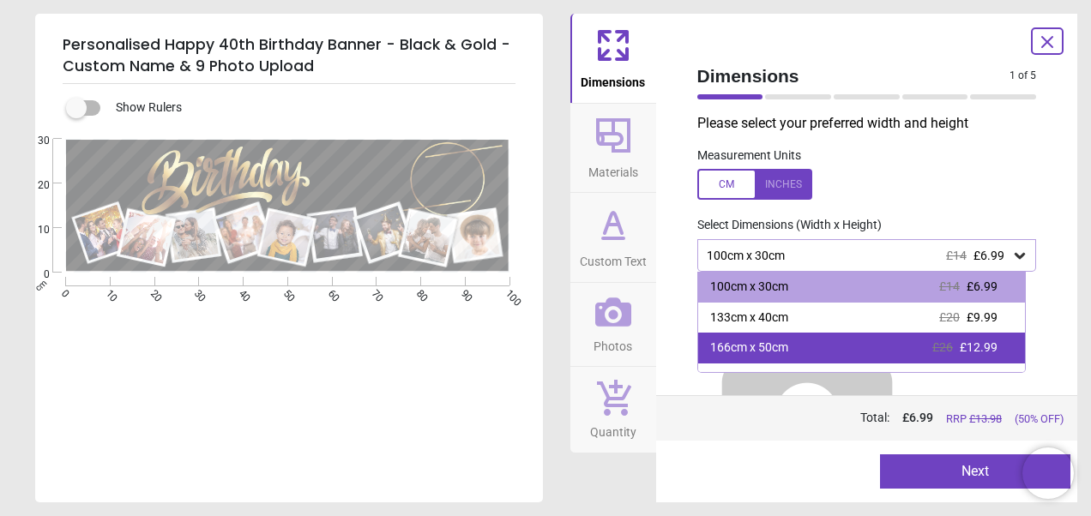 The height and width of the screenshot is (516, 1091). I want to click on span: Photos, so click(612, 343).